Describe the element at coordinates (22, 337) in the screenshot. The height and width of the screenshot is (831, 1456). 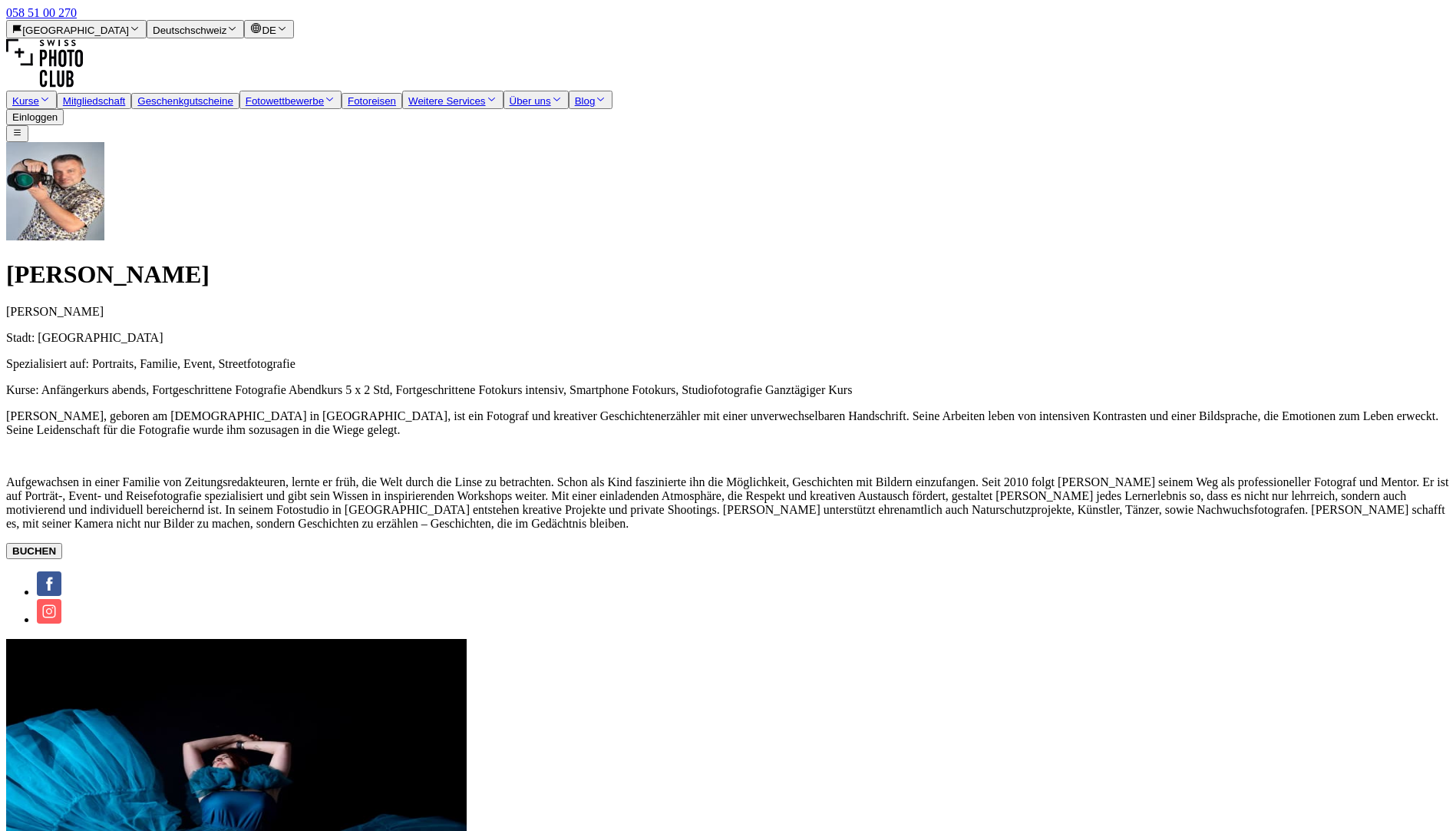
I see `span: Stadt :` at that location.